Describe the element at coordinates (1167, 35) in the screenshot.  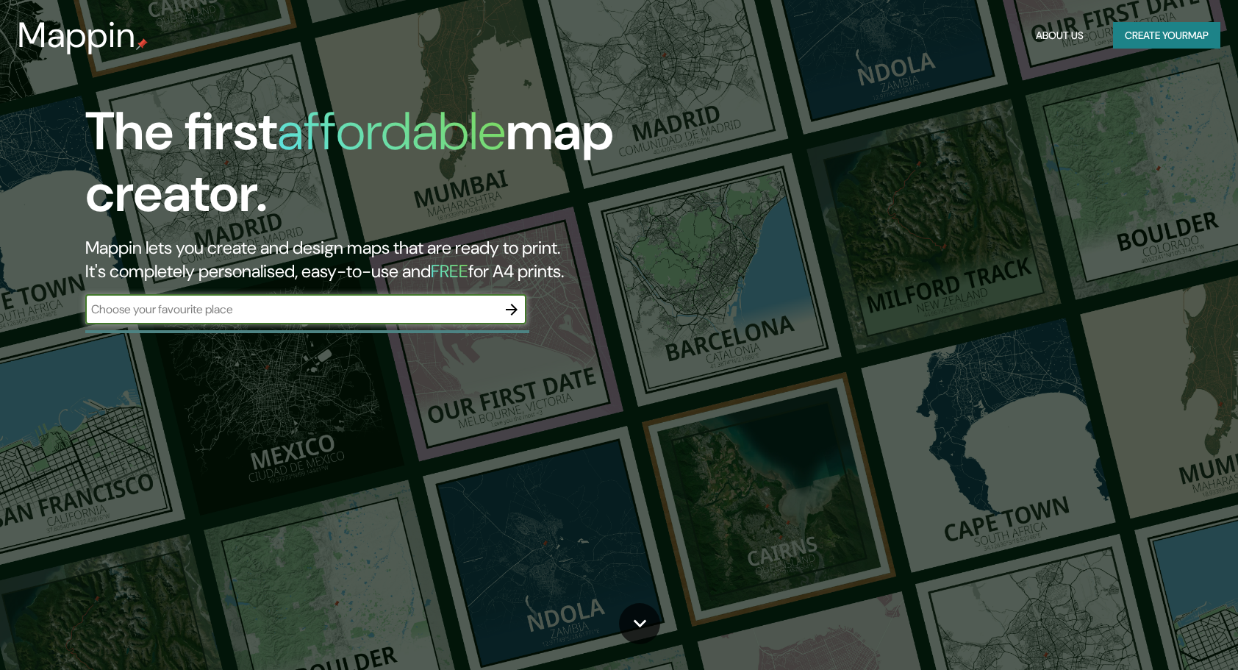
I see `button: Create yourmap` at that location.